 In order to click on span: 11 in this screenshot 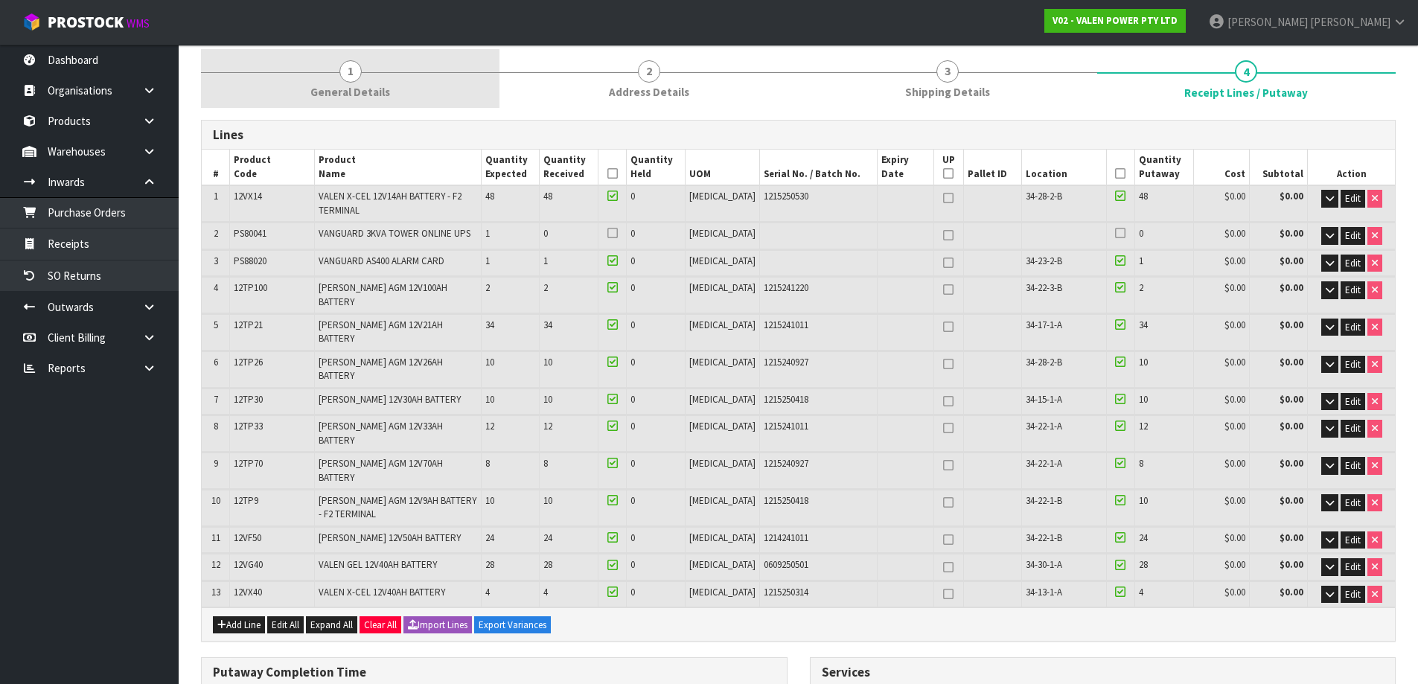, I will do `click(216, 537)`.